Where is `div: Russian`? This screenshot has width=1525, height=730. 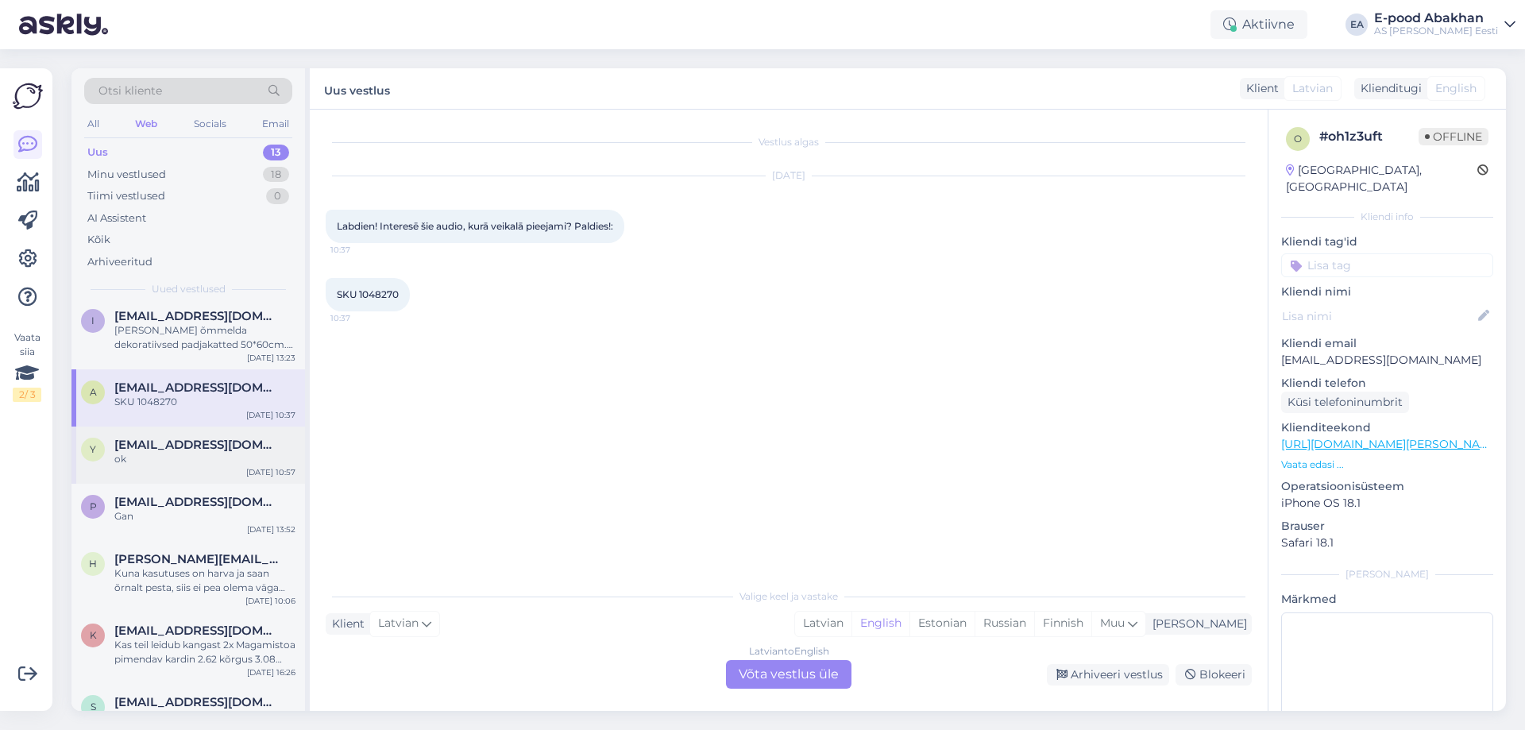
div: Russian is located at coordinates (1004, 623).